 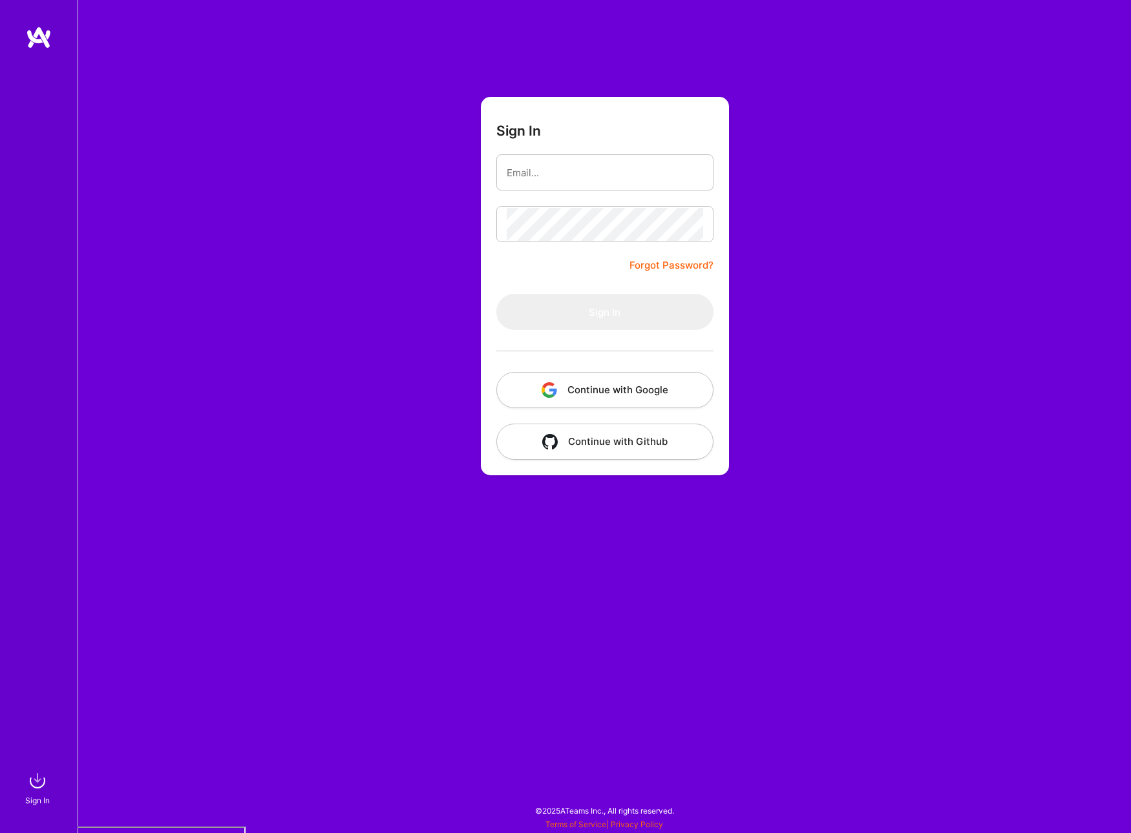 What do you see at coordinates (604, 811) in the screenshot?
I see `div: © 2025 ATeams Inc., All rights reserved.` at bounding box center [604, 811].